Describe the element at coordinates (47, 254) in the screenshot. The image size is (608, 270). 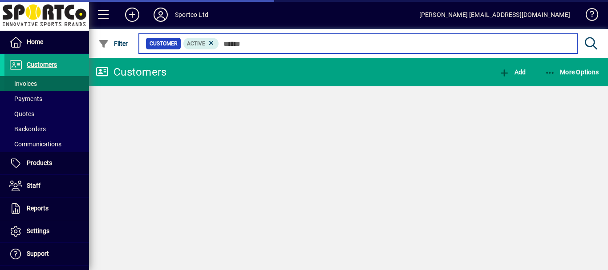
I see `a: Support` at that location.